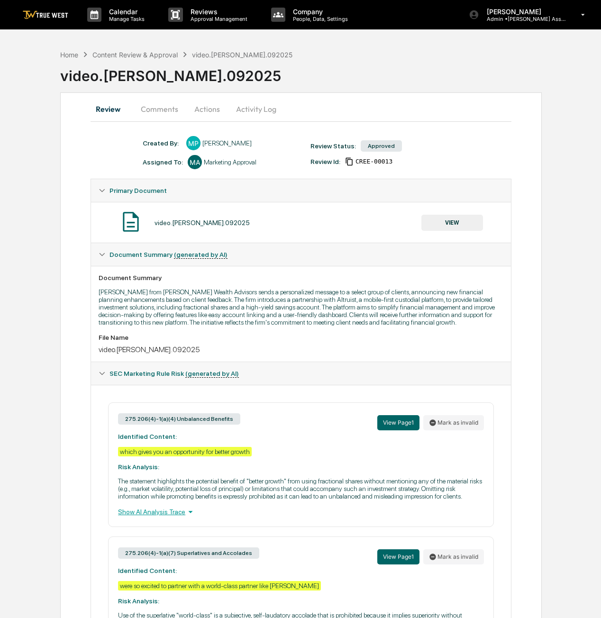 The image size is (601, 618). I want to click on div: Content Review & Approval, so click(135, 54).